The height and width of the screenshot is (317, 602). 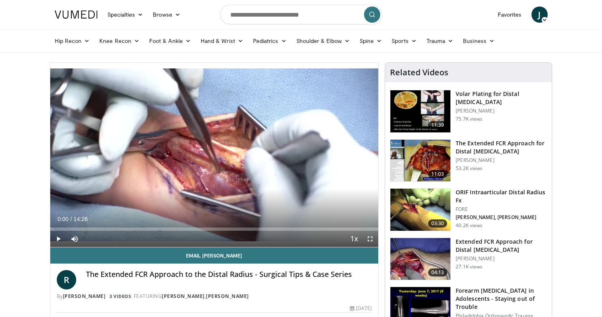 I want to click on a: Hip Recon, so click(x=72, y=41).